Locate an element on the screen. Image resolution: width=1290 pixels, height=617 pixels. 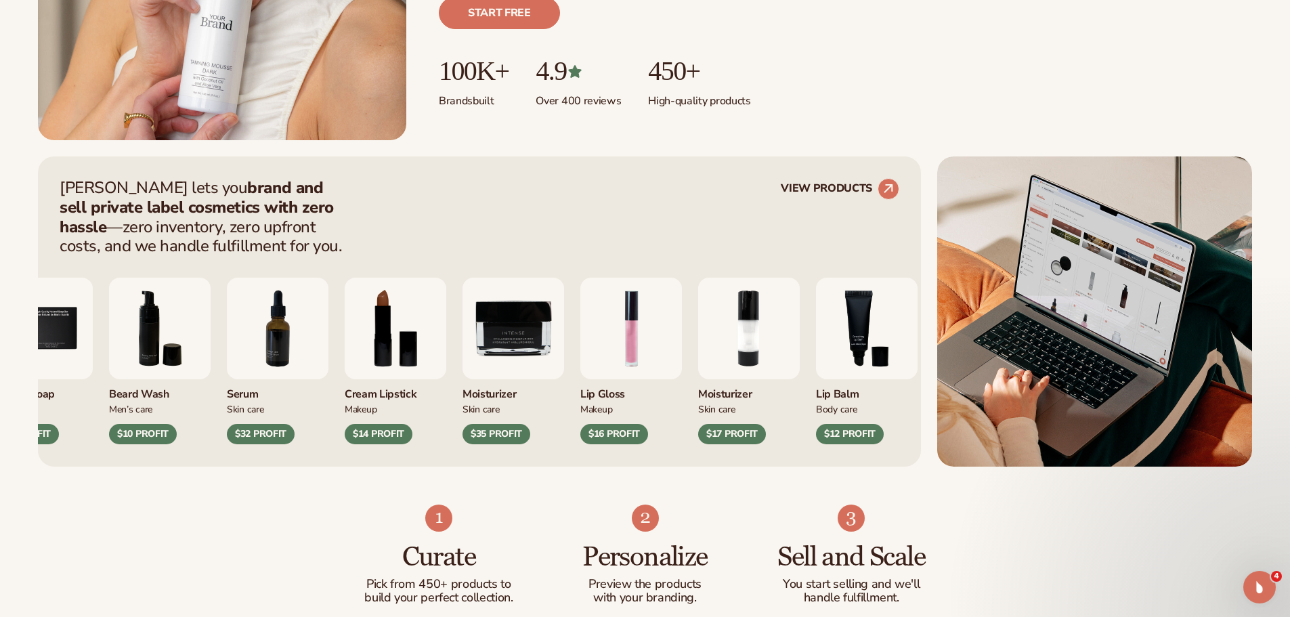
span: Hey there 👋 Have questions about private label? Talk to our team. Search for helpful articles or ... is located at coordinates (343, 104).